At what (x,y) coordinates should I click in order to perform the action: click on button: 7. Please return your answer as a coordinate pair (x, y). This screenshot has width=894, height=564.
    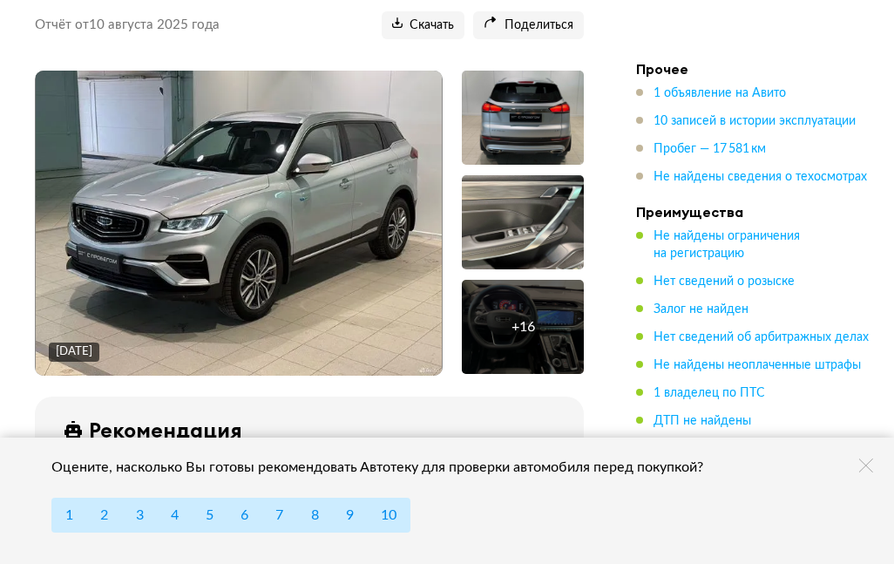
    Looking at the image, I should click on (279, 515).